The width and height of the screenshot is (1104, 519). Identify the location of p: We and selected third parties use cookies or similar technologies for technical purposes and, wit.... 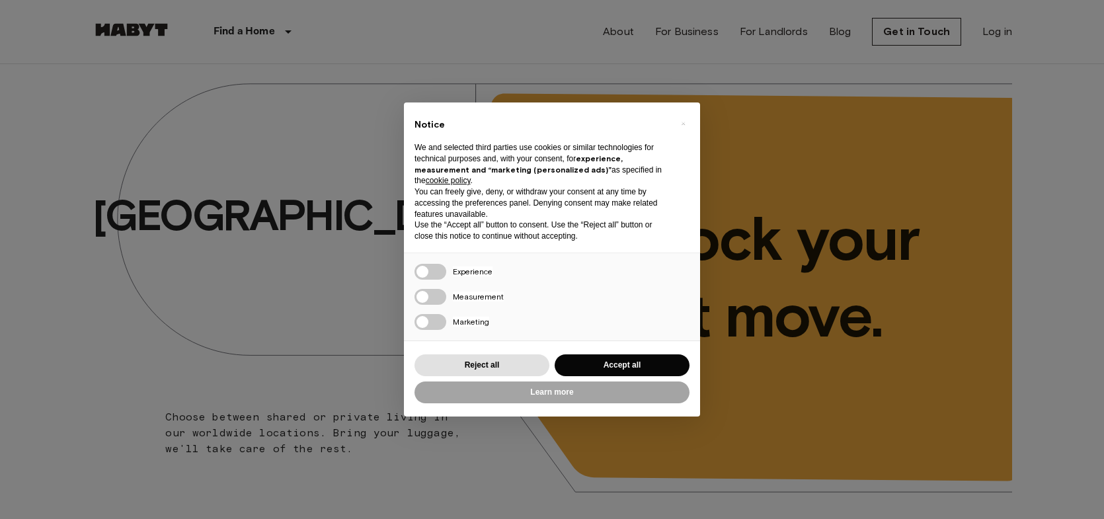
(541, 164).